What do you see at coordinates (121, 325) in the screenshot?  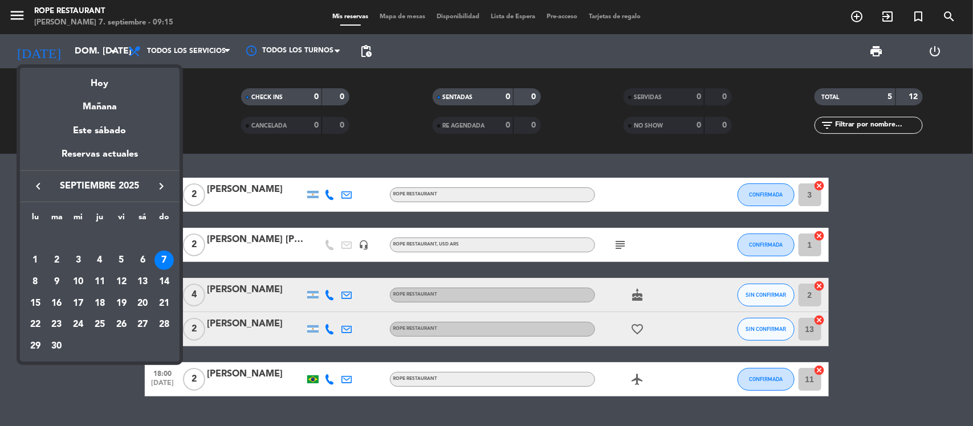 I see `td: 26 de septiembre de 2025` at bounding box center [121, 325].